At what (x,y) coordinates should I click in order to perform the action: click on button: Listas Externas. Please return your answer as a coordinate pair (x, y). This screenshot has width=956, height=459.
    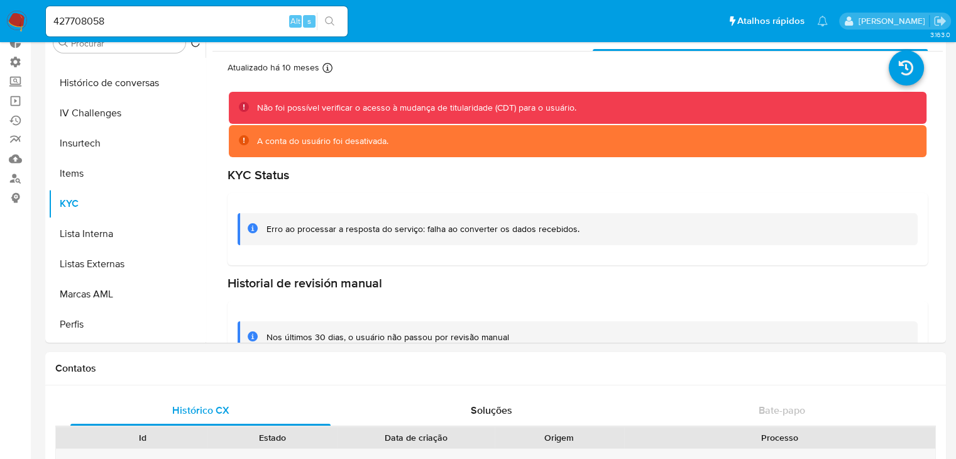
    Looking at the image, I should click on (127, 264).